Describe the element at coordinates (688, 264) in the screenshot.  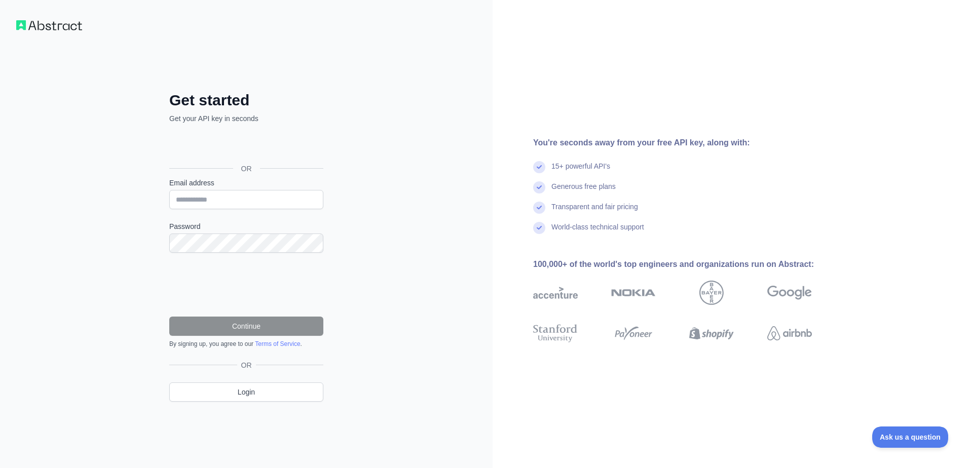
I see `div: 100,000+ of the world's top engineers and organizations run on Abstract:` at that location.